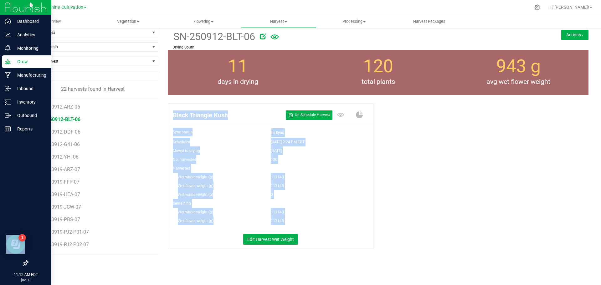  I want to click on p: Dashboard, so click(30, 21).